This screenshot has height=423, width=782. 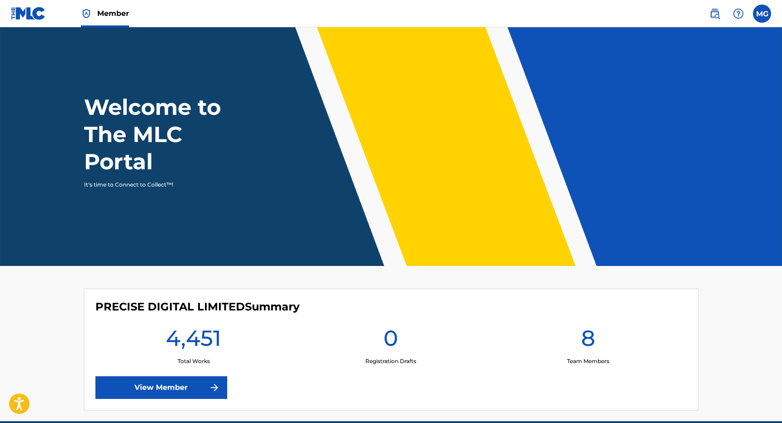 What do you see at coordinates (738, 14) in the screenshot?
I see `div: Help` at bounding box center [738, 14].